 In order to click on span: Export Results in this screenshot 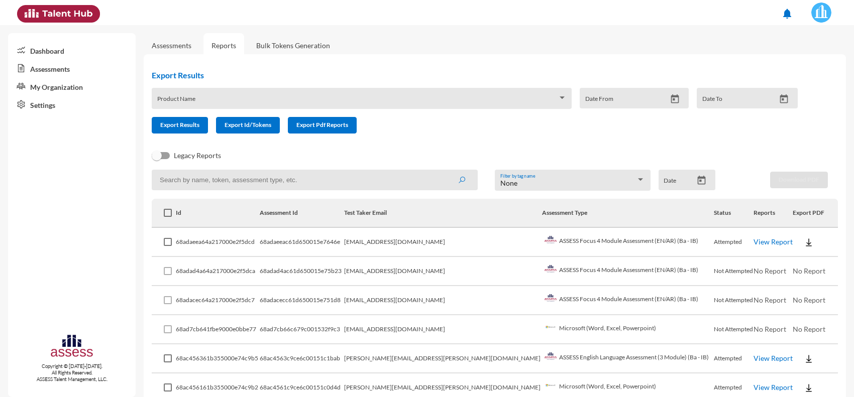, I will do `click(180, 125)`.